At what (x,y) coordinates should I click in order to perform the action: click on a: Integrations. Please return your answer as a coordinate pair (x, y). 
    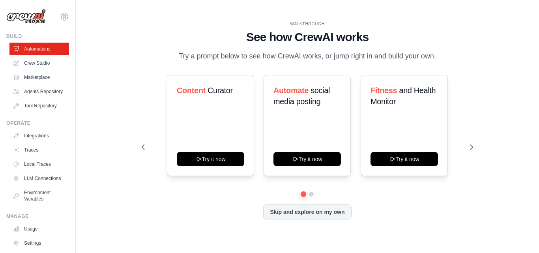
    Looking at the image, I should click on (39, 136).